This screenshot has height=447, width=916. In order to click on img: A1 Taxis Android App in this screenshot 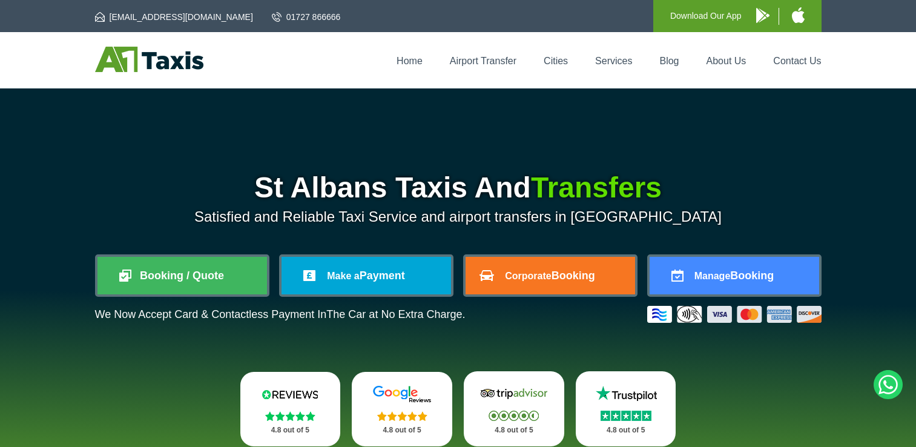, I will do `click(763, 15)`.